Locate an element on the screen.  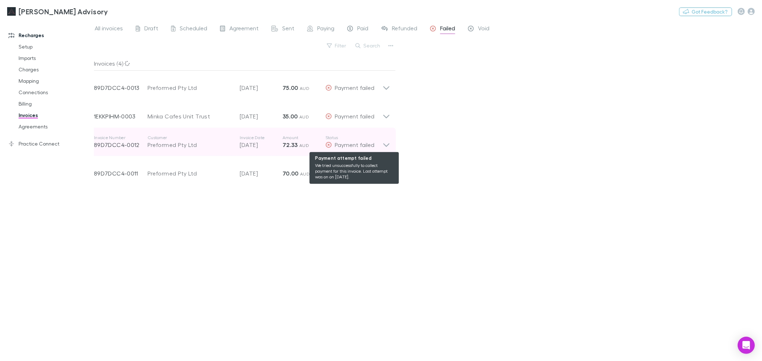
span: Failed is located at coordinates (448, 29).